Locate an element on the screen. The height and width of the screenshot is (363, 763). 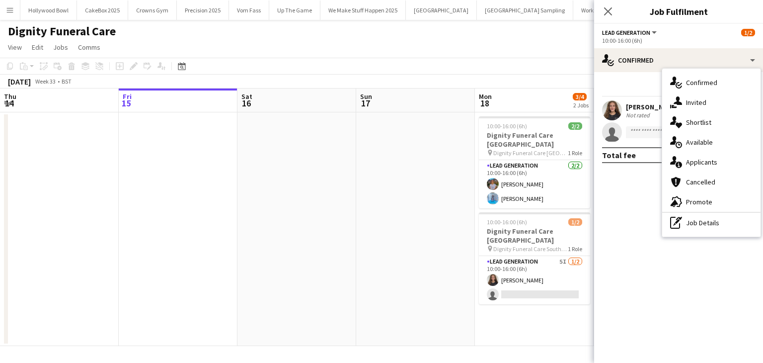
div: Total fee is located at coordinates (619, 155).